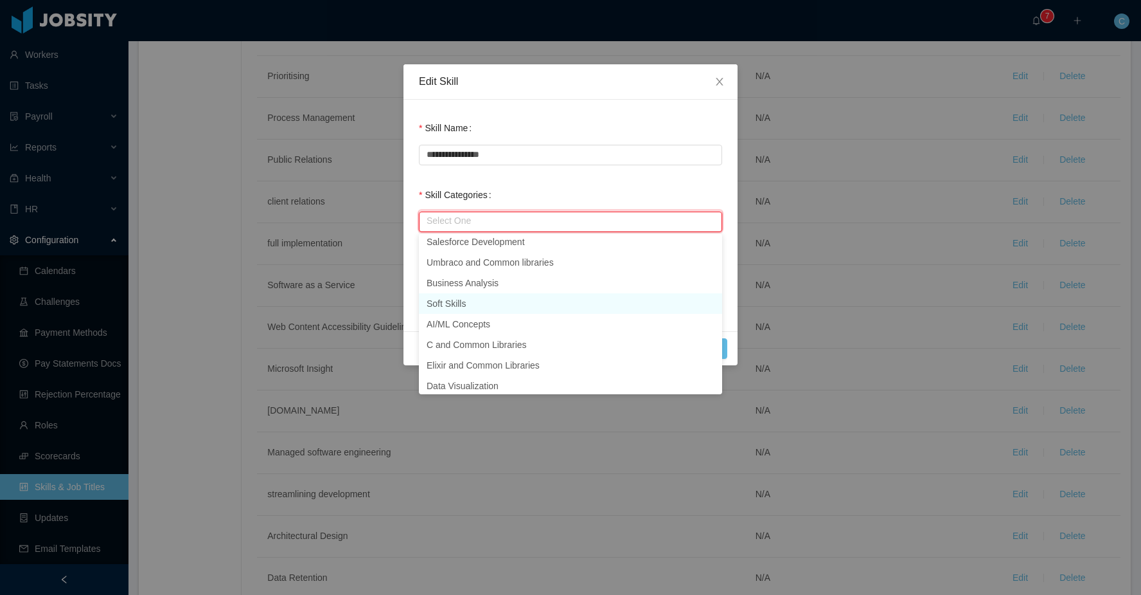  I want to click on li: Business Analysis, so click(571, 283).